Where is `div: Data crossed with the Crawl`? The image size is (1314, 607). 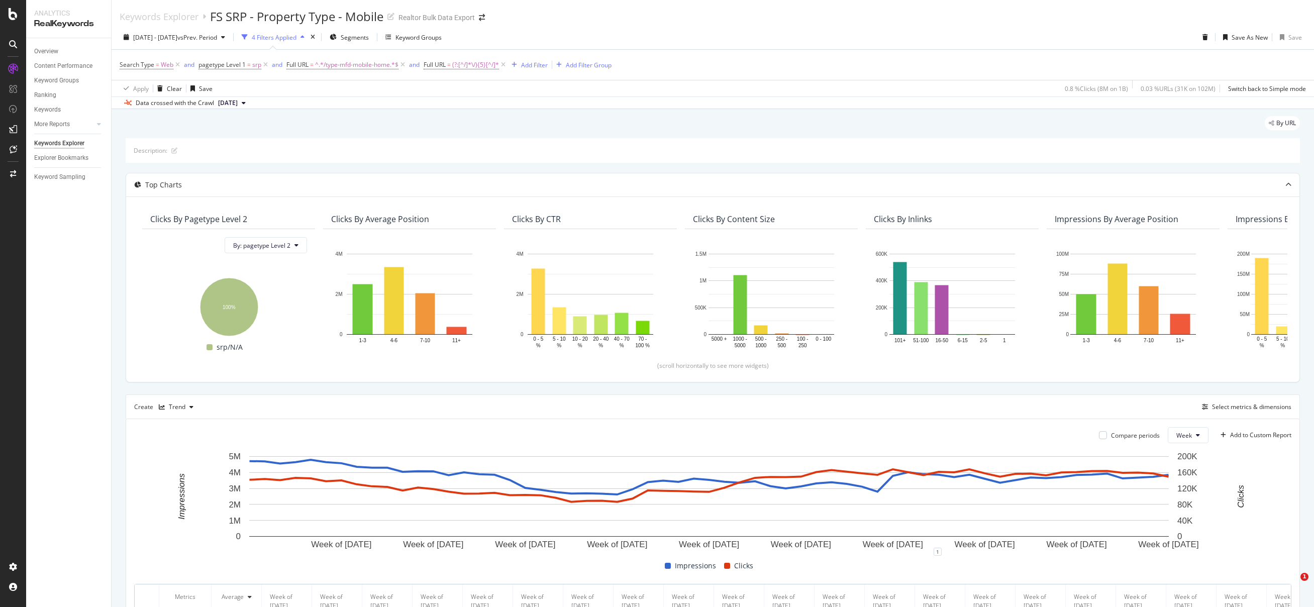 div: Data crossed with the Crawl is located at coordinates (175, 103).